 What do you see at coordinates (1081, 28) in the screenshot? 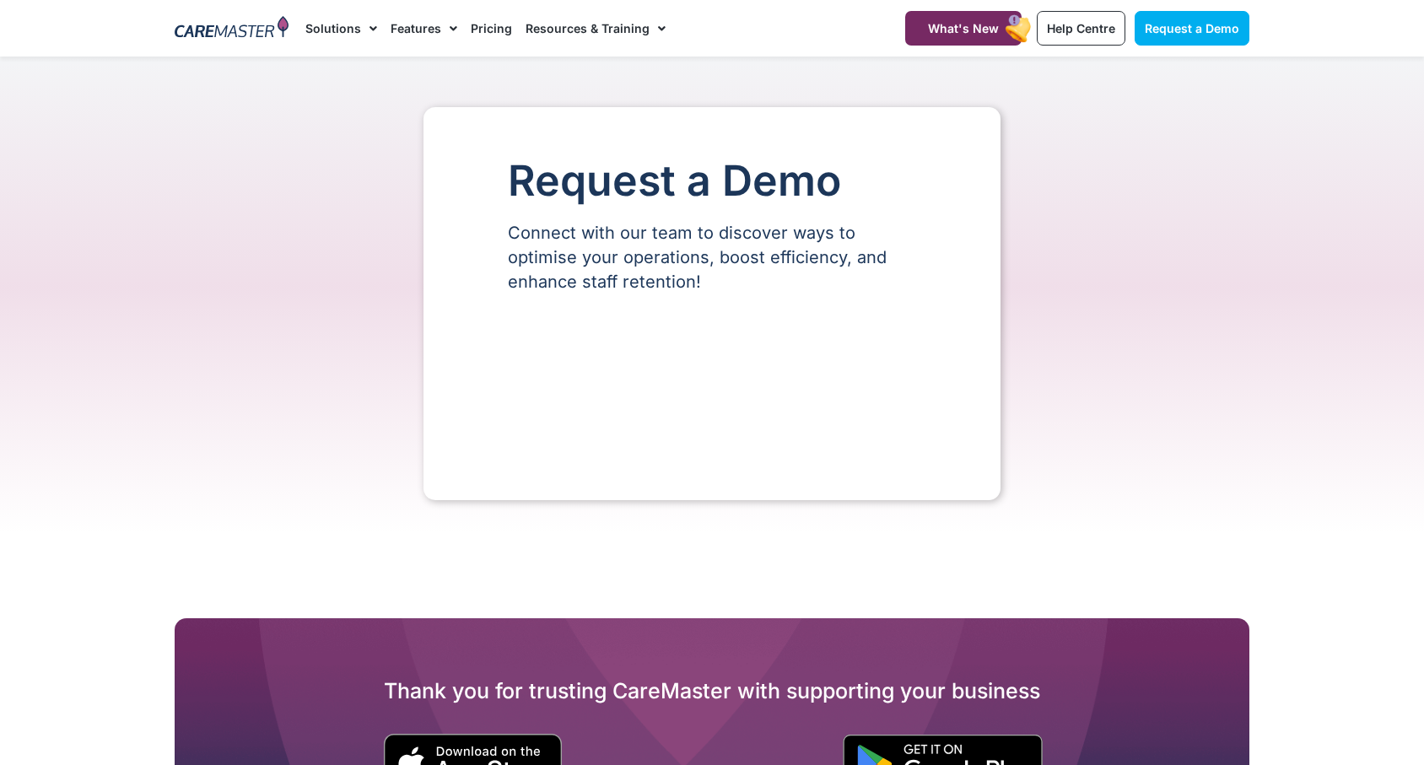
I see `a: Help Centre` at bounding box center [1081, 28].